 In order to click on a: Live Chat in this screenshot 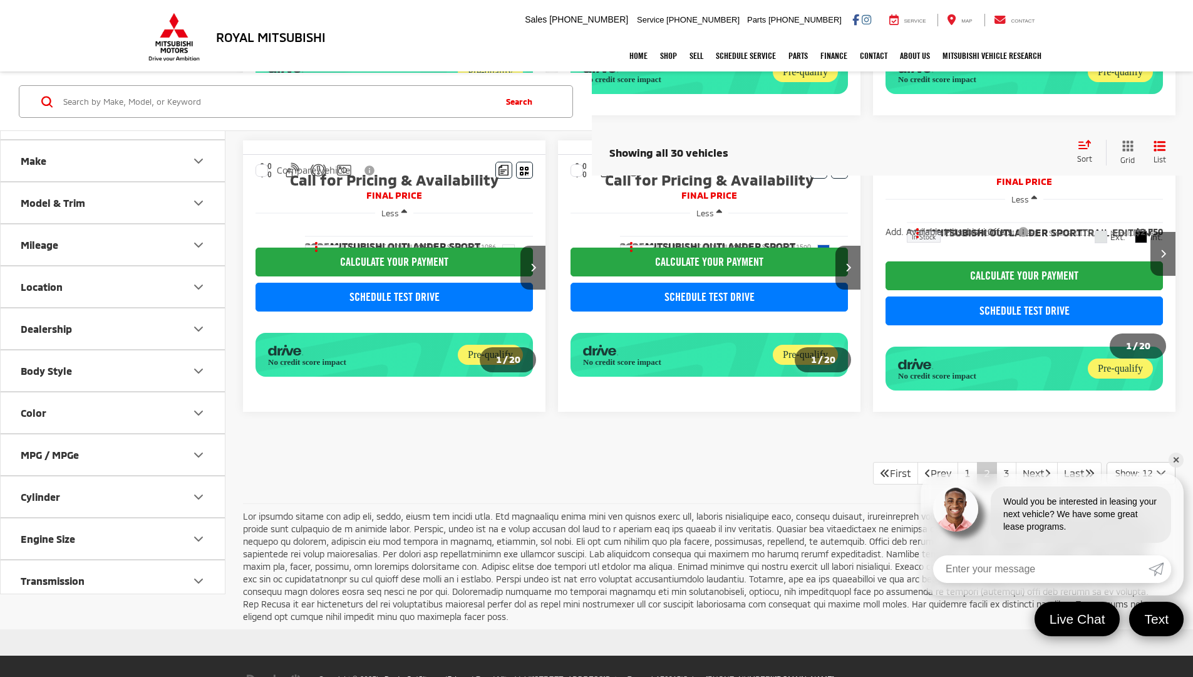, I will do `click(1077, 618)`.